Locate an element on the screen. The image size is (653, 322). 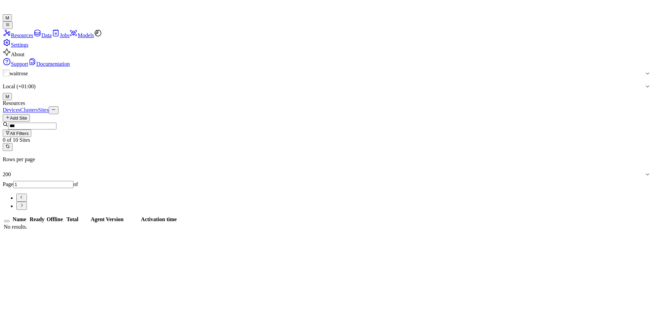
span: Data is located at coordinates (47, 35).